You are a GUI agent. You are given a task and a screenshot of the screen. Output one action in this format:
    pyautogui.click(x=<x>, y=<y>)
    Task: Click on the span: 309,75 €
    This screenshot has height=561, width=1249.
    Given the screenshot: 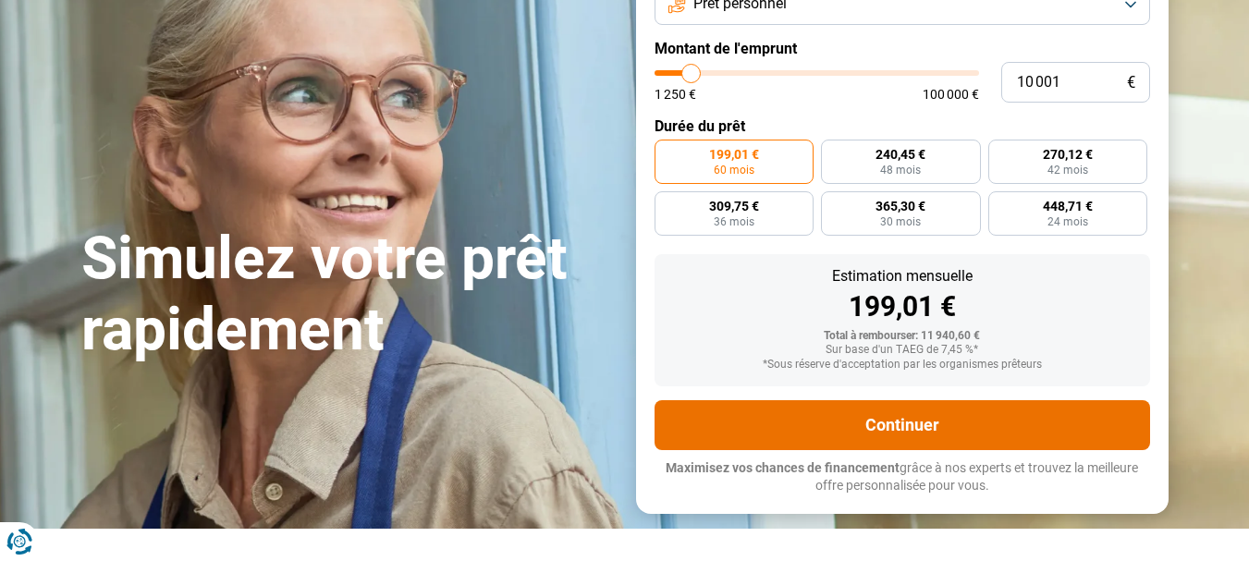 What is the action you would take?
    pyautogui.click(x=734, y=206)
    